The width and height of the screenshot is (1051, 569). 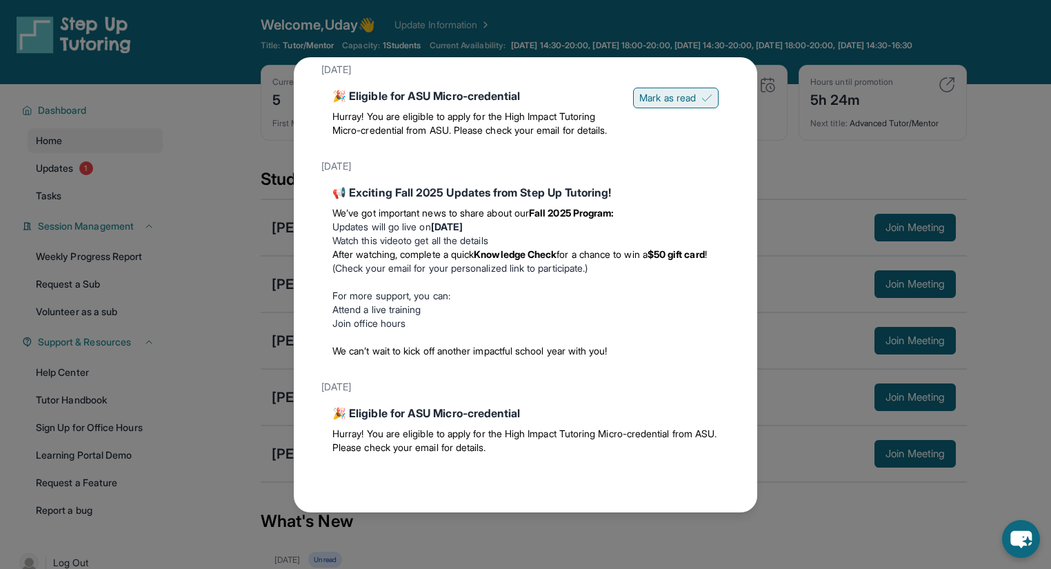 What do you see at coordinates (377, 309) in the screenshot?
I see `a: Attend a live training` at bounding box center [377, 309].